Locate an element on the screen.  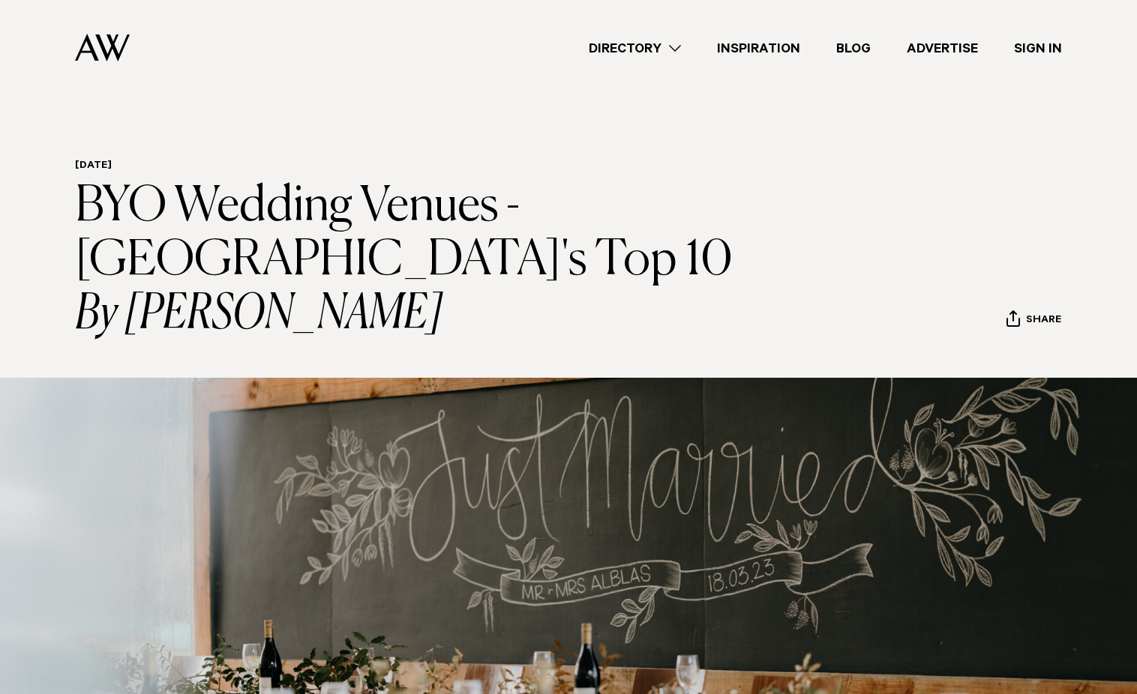
a: Advertise is located at coordinates (942, 48).